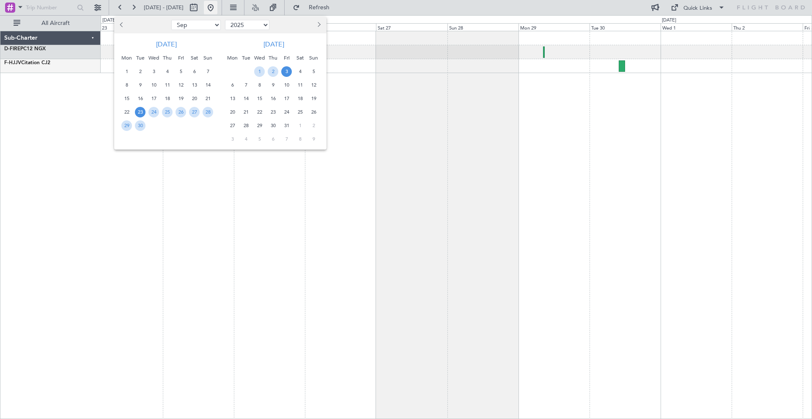 The image size is (812, 419). What do you see at coordinates (273, 139) in the screenshot?
I see `div: 6-11-2025` at bounding box center [273, 139].